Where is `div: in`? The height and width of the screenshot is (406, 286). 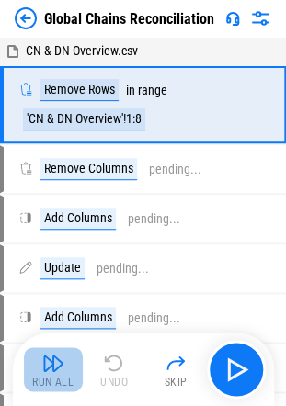
div: in is located at coordinates (131, 90).